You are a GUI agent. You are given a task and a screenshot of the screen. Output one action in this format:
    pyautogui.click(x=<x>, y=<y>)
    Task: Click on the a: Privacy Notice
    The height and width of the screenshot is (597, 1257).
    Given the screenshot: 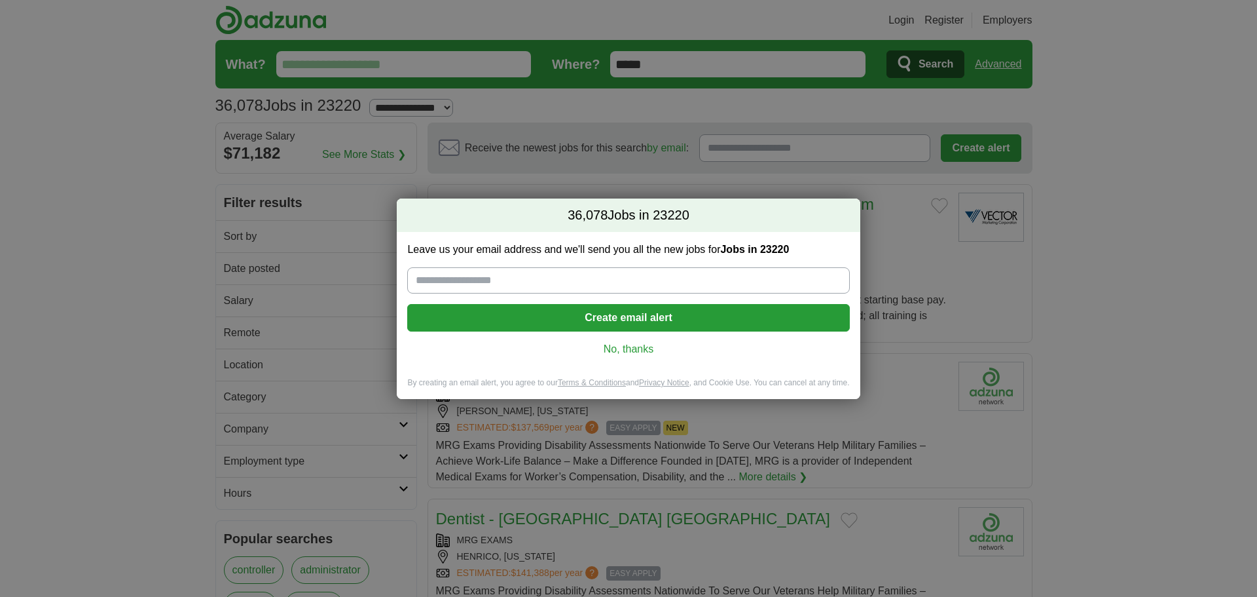 What is the action you would take?
    pyautogui.click(x=664, y=382)
    